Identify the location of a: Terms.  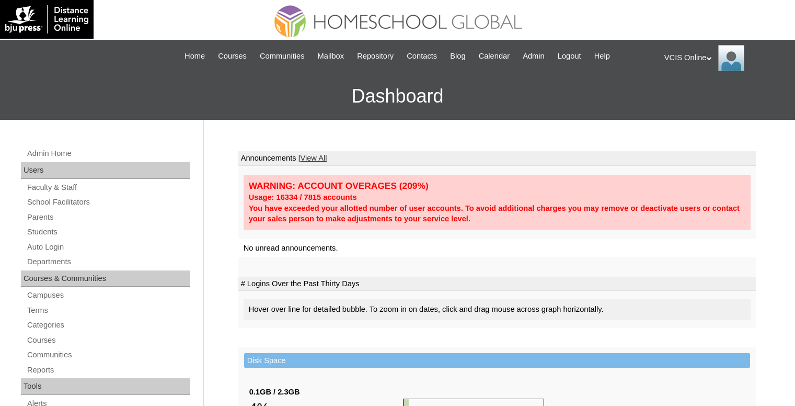
(108, 310).